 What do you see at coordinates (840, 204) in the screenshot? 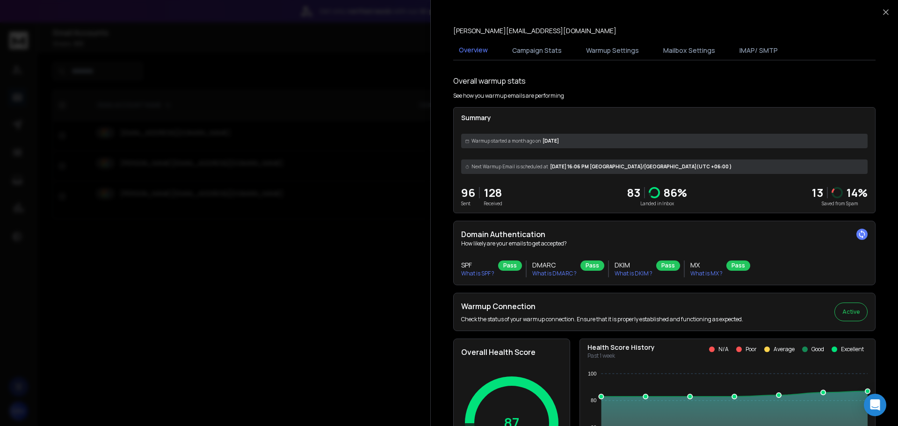
I see `p: Saved from Spam` at bounding box center [840, 204].